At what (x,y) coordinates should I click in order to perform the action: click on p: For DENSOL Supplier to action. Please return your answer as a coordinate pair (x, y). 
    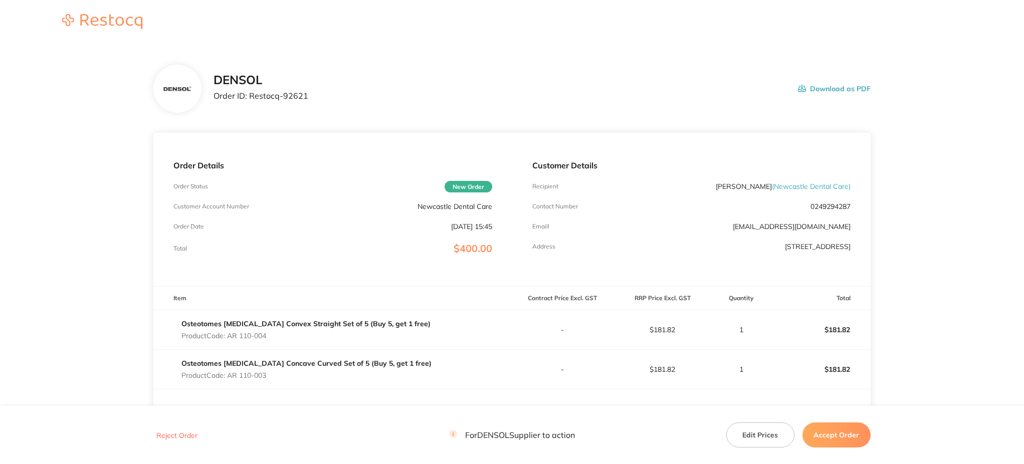
    Looking at the image, I should click on (512, 435).